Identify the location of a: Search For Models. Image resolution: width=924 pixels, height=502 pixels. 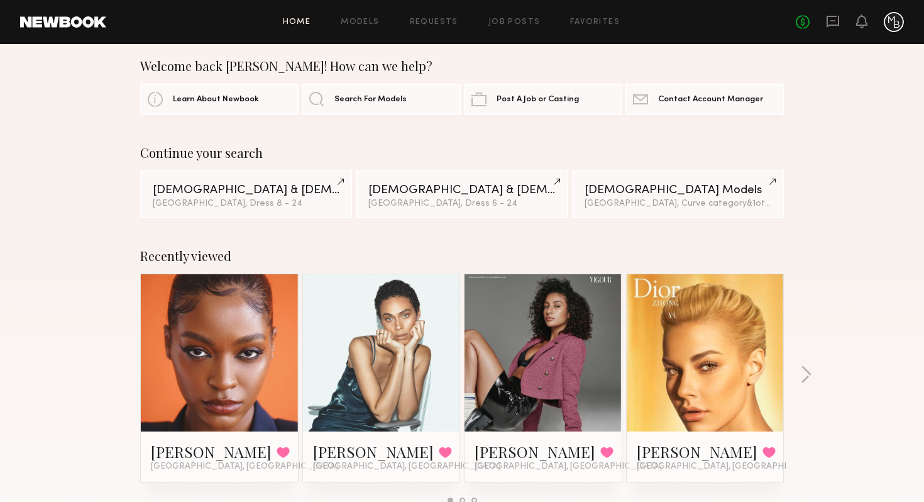
(381, 99).